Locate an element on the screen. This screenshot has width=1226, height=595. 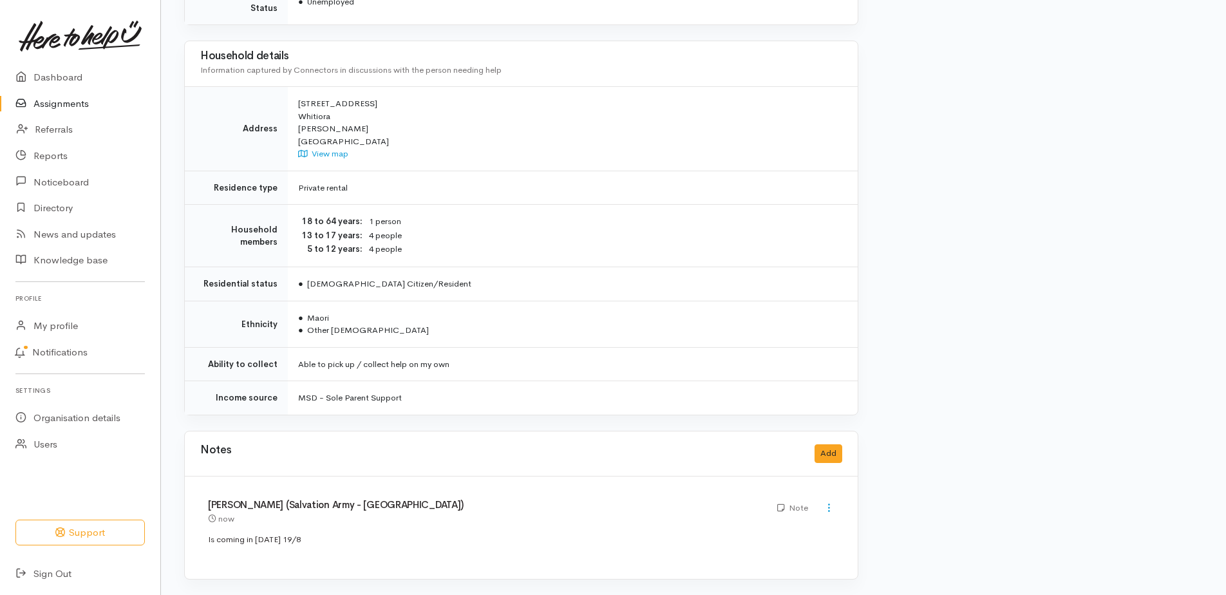
button: Add is located at coordinates (828, 453).